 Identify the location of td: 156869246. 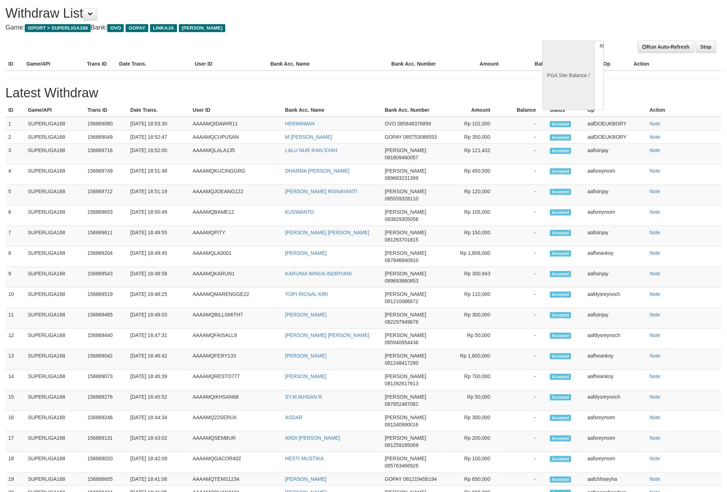
(106, 421).